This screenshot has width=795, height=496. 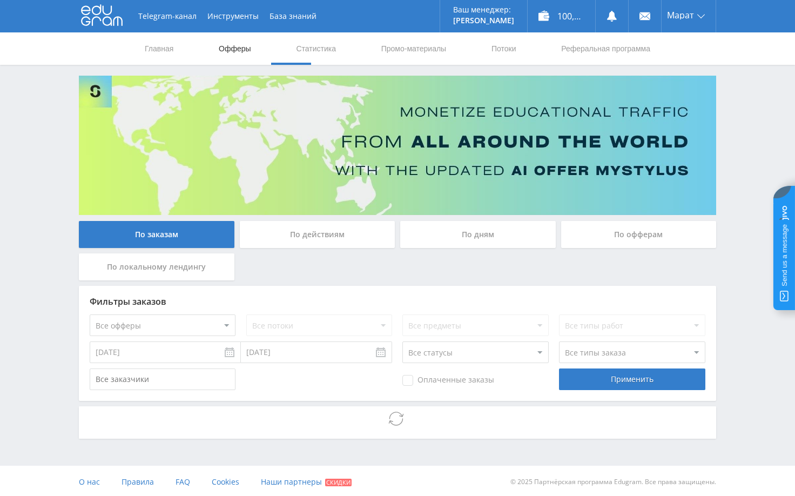 I want to click on div: По локальному лендингу, so click(x=157, y=267).